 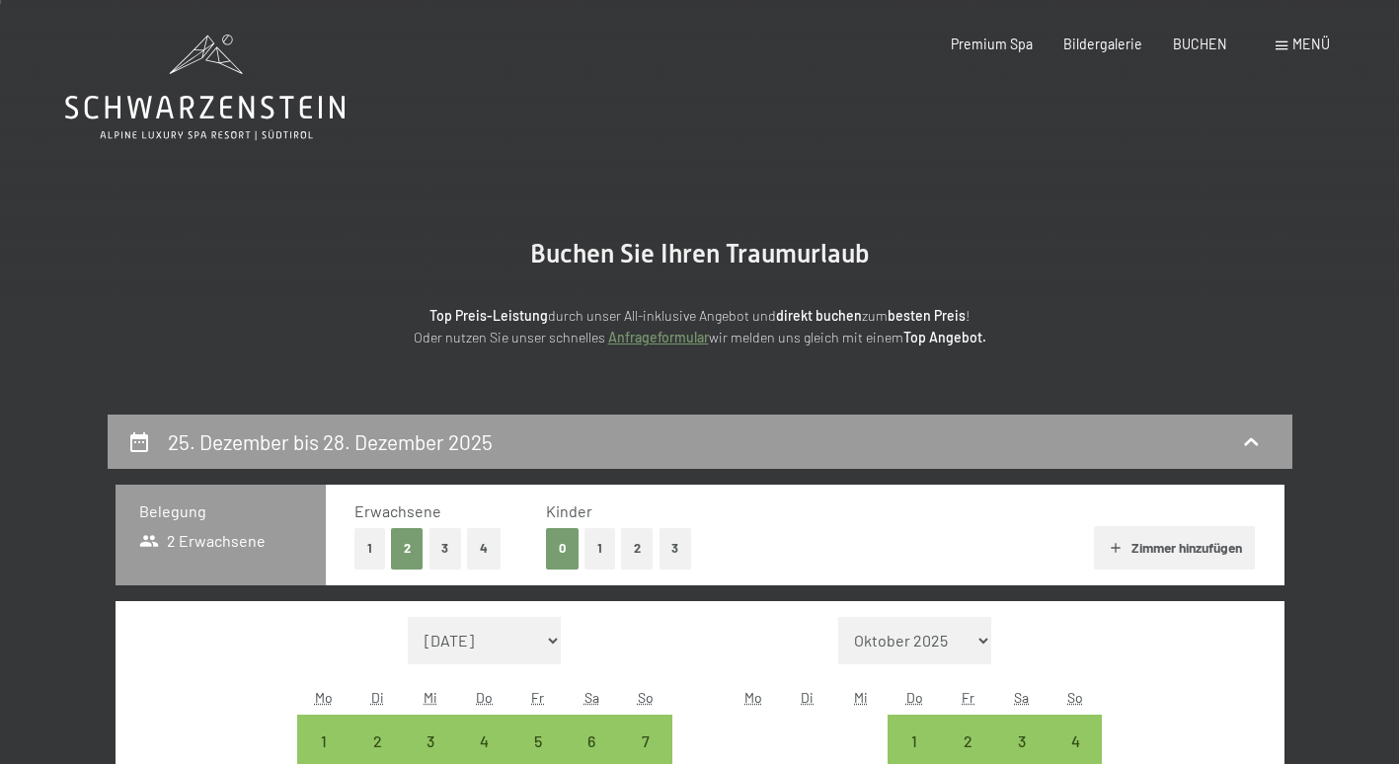 I want to click on strong: direkt buchen, so click(x=818, y=315).